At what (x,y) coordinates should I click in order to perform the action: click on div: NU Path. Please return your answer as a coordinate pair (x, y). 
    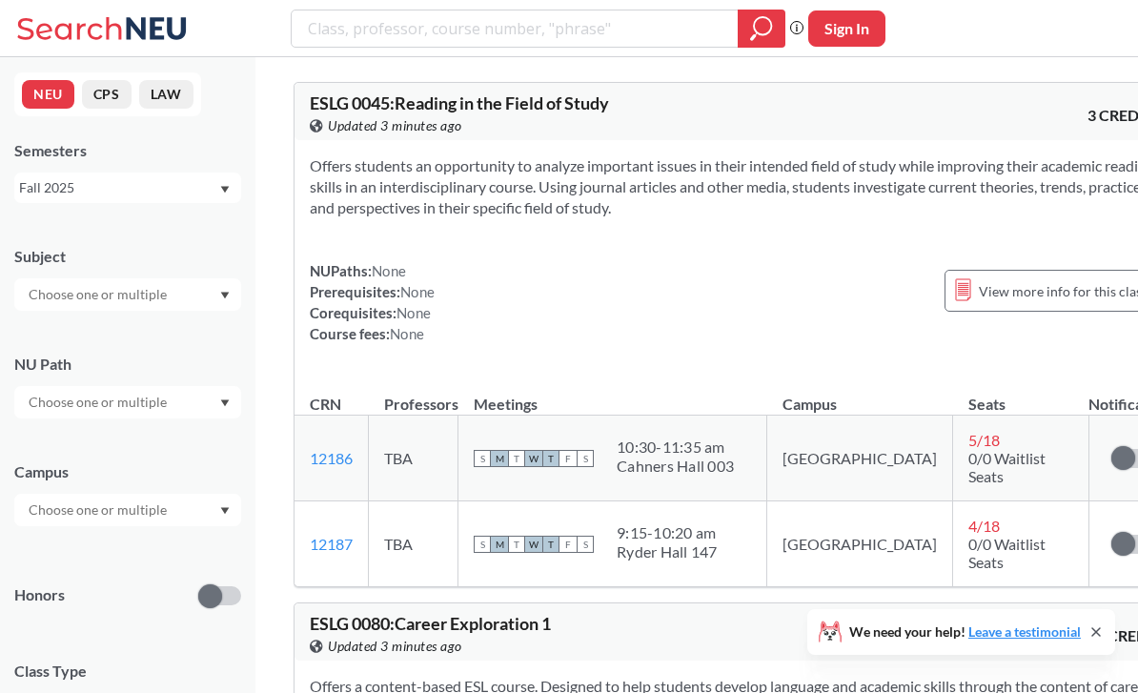
    Looking at the image, I should click on (128, 364).